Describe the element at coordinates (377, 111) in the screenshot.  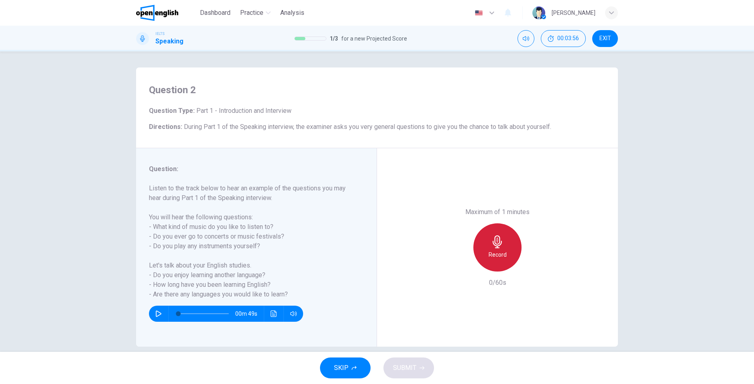
I see `h6: Question Type :` at that location.